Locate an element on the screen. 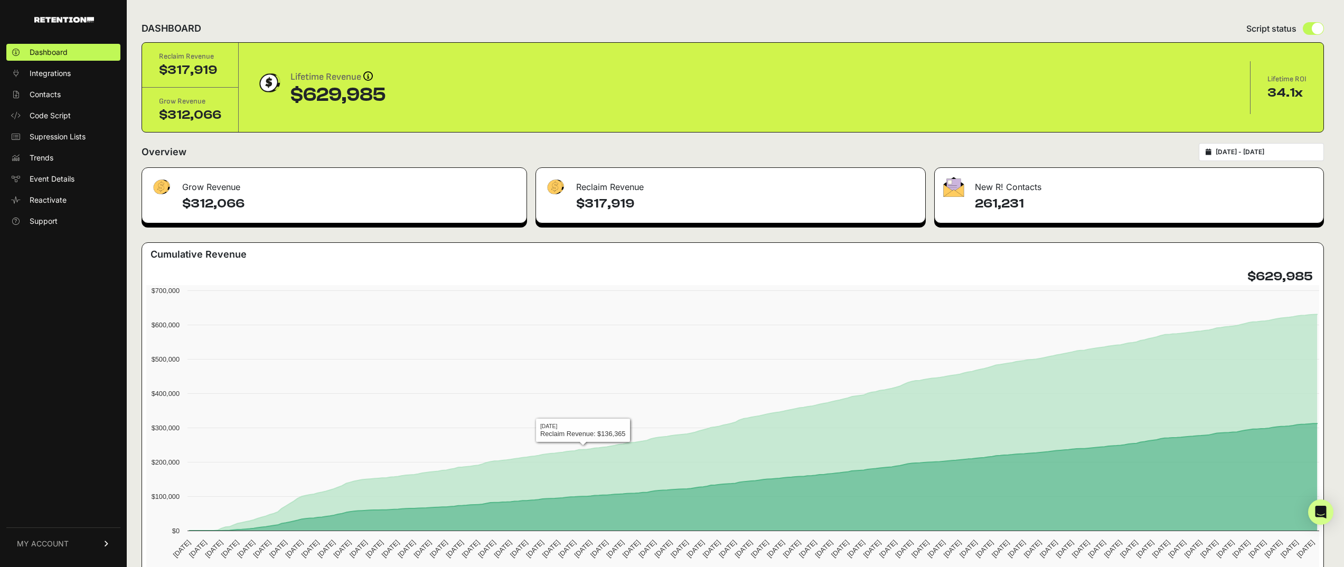 The height and width of the screenshot is (567, 1344). text: $700,000 is located at coordinates (165, 290).